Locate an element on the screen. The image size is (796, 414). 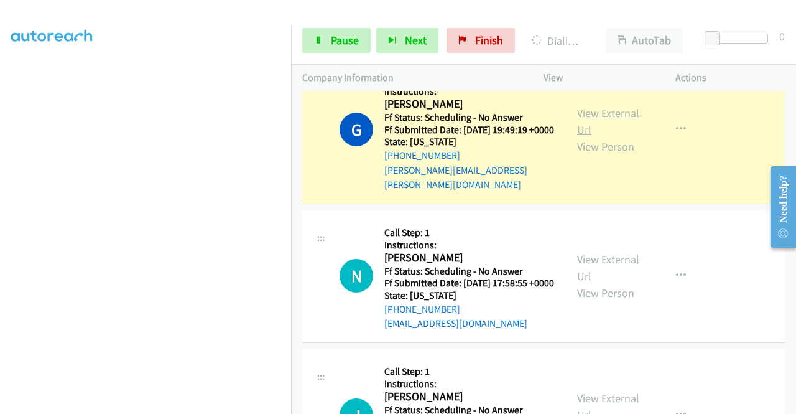
span: Finish is located at coordinates (489, 40).